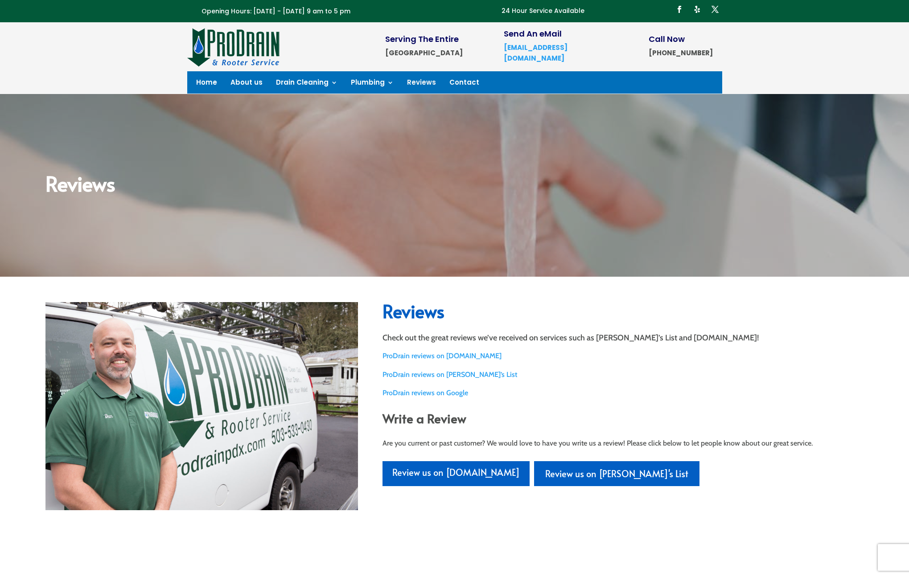  I want to click on a: Follow on Yelp, so click(697, 9).